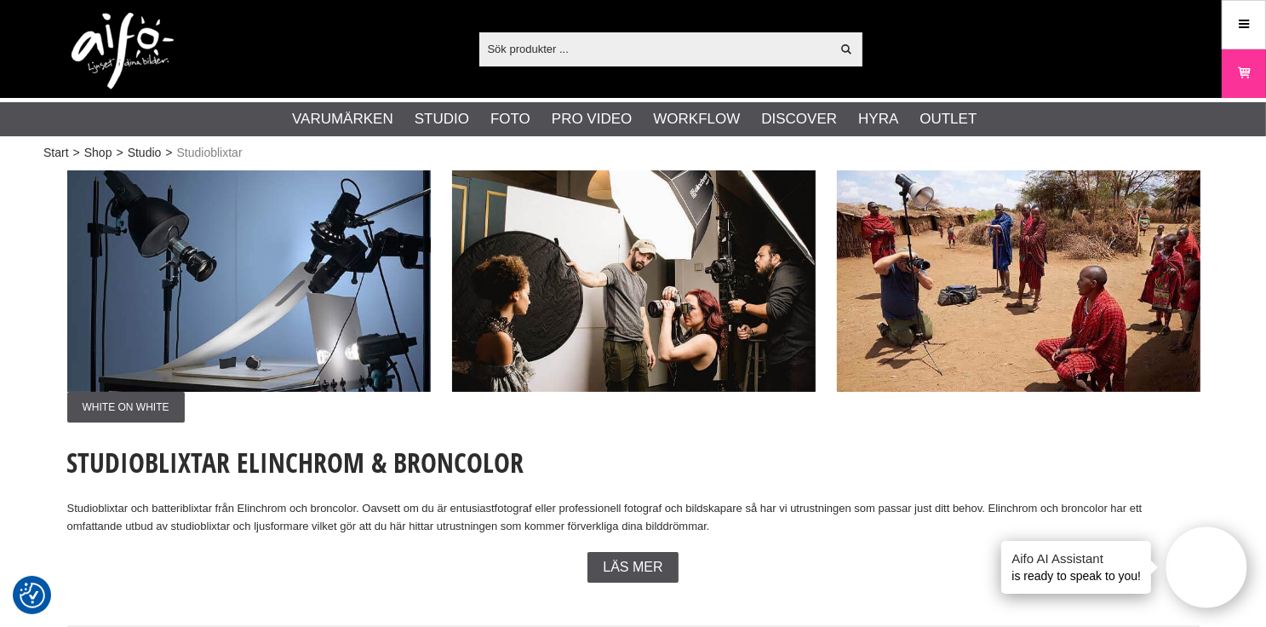 The width and height of the screenshot is (1266, 627). I want to click on a: Annons:014 ban-stubli016.jpgWhite on White, so click(249, 296).